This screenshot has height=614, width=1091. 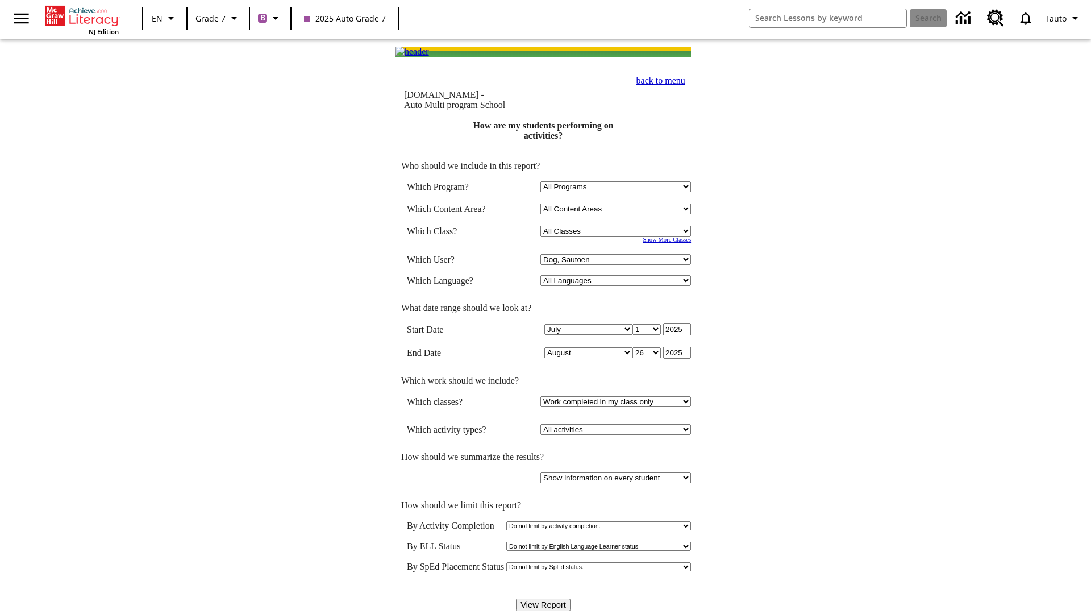 What do you see at coordinates (455, 429) in the screenshot?
I see `td: Which activity types?` at bounding box center [455, 429].